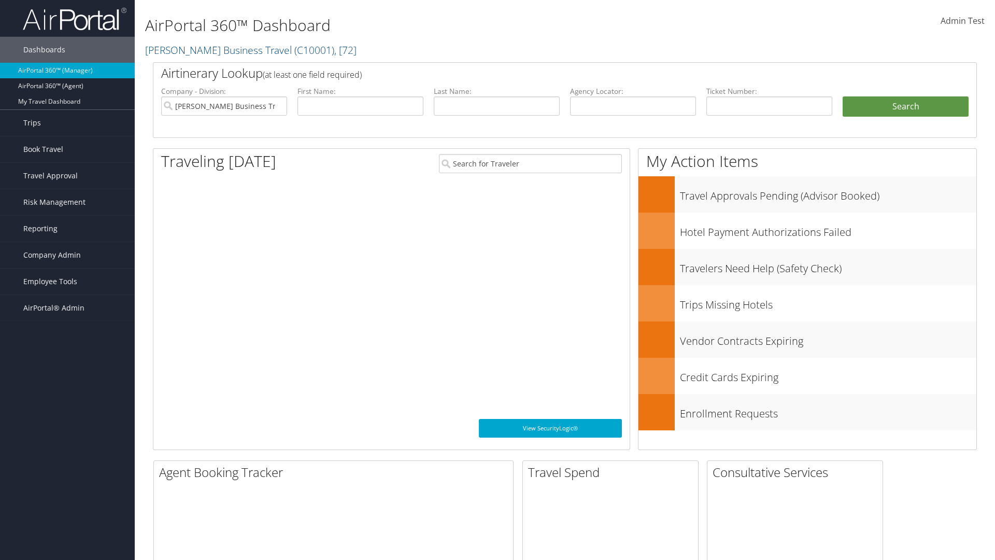  What do you see at coordinates (808, 161) in the screenshot?
I see `h1: My Action Items` at bounding box center [808, 161].